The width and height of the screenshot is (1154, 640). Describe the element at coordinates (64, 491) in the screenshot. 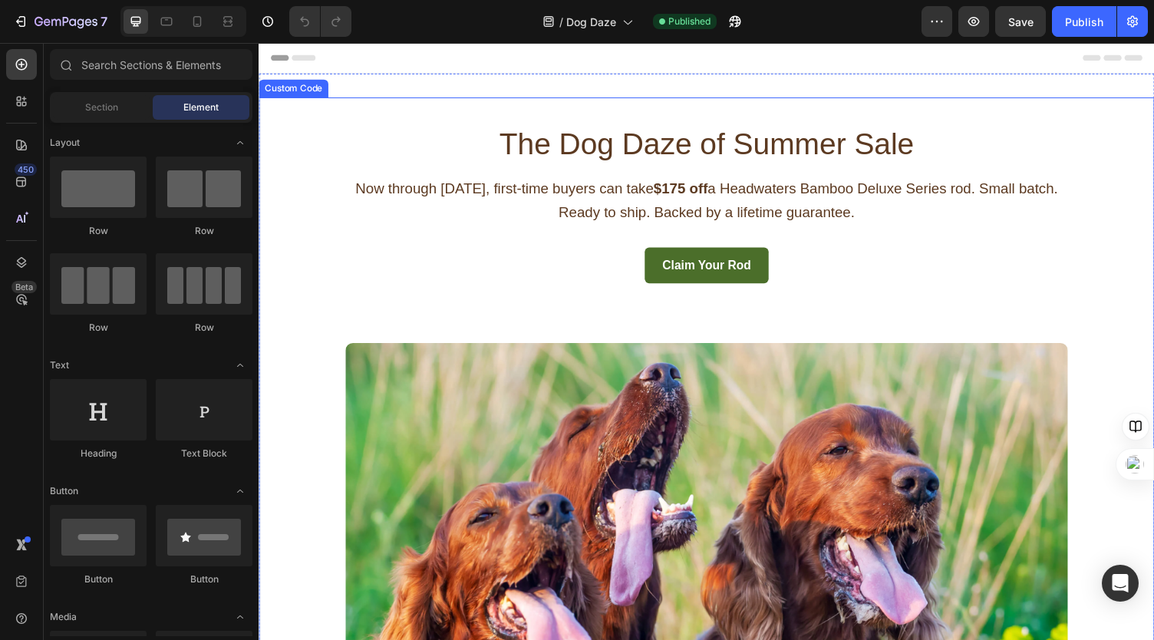

I see `span: Button` at that location.